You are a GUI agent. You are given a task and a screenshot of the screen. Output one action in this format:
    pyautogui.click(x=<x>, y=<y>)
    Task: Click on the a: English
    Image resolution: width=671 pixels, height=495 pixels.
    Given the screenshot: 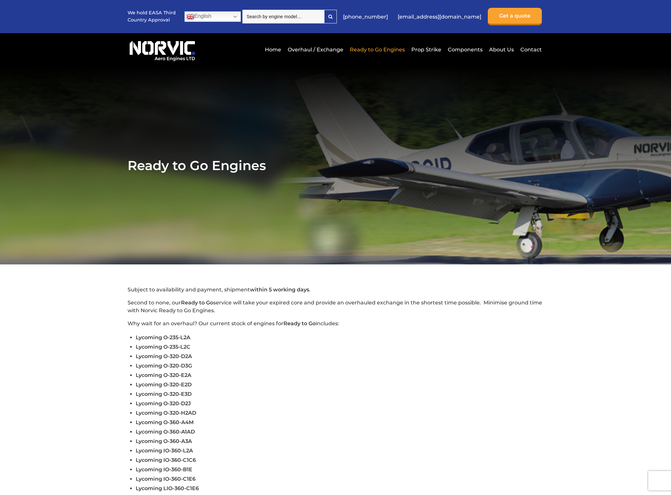 What is the action you would take?
    pyautogui.click(x=212, y=17)
    